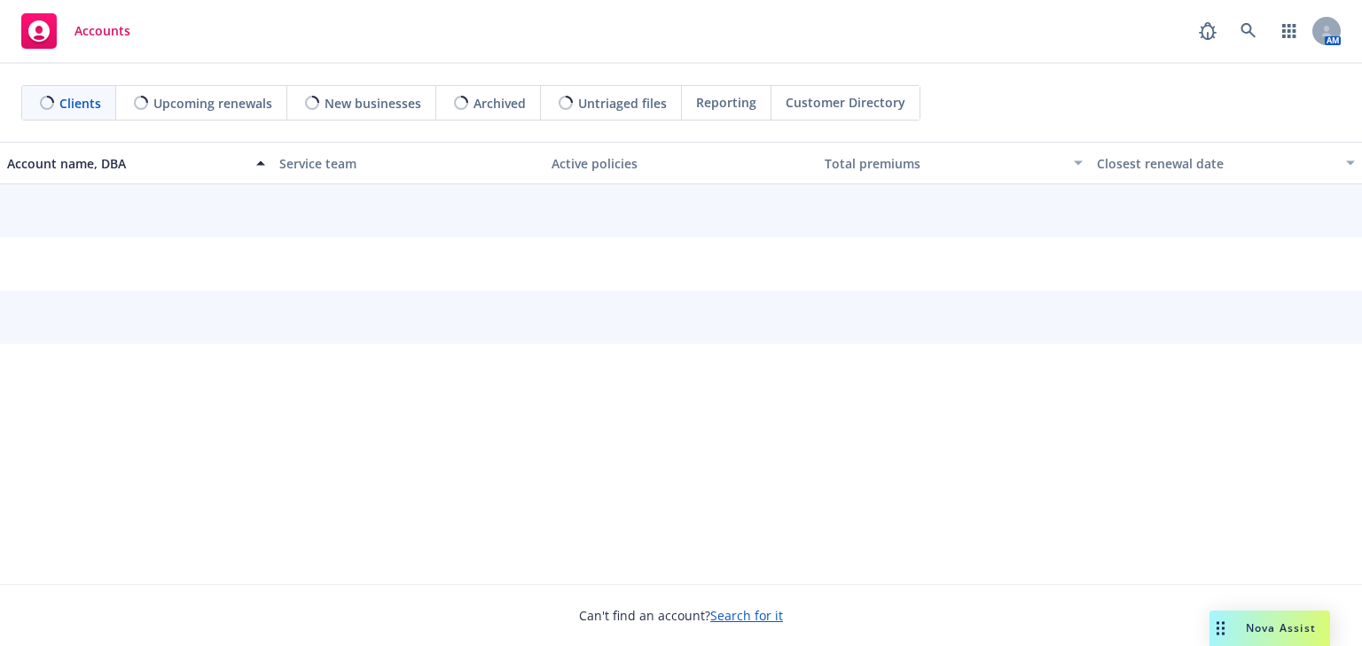 This screenshot has height=646, width=1362. I want to click on span: Customer Directory, so click(845, 102).